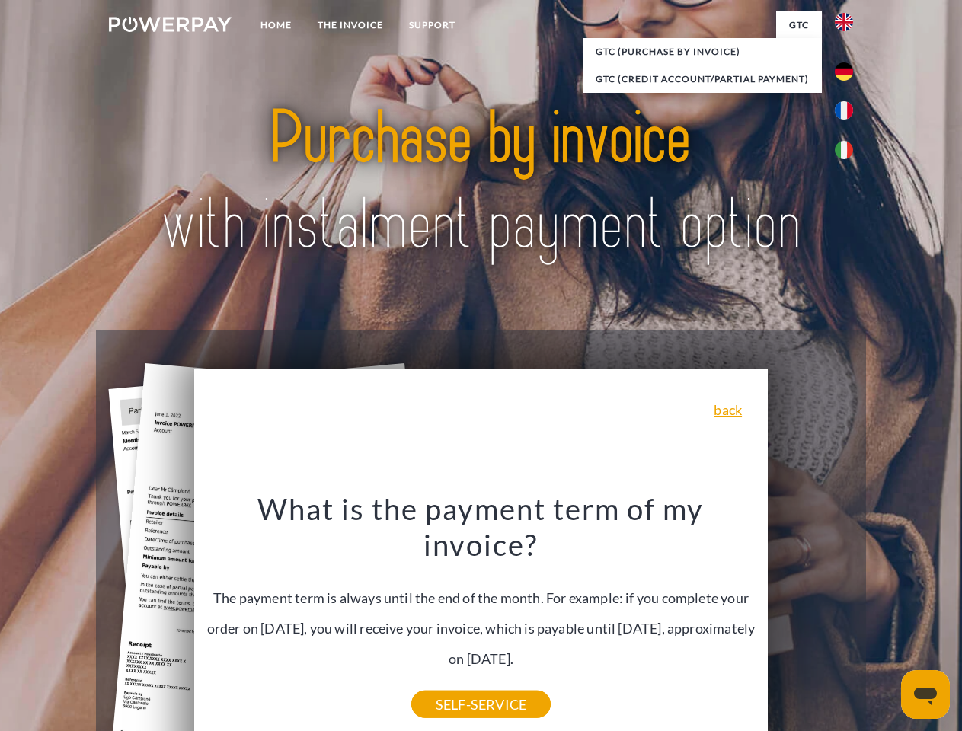  What do you see at coordinates (799, 25) in the screenshot?
I see `a: GTC` at bounding box center [799, 25].